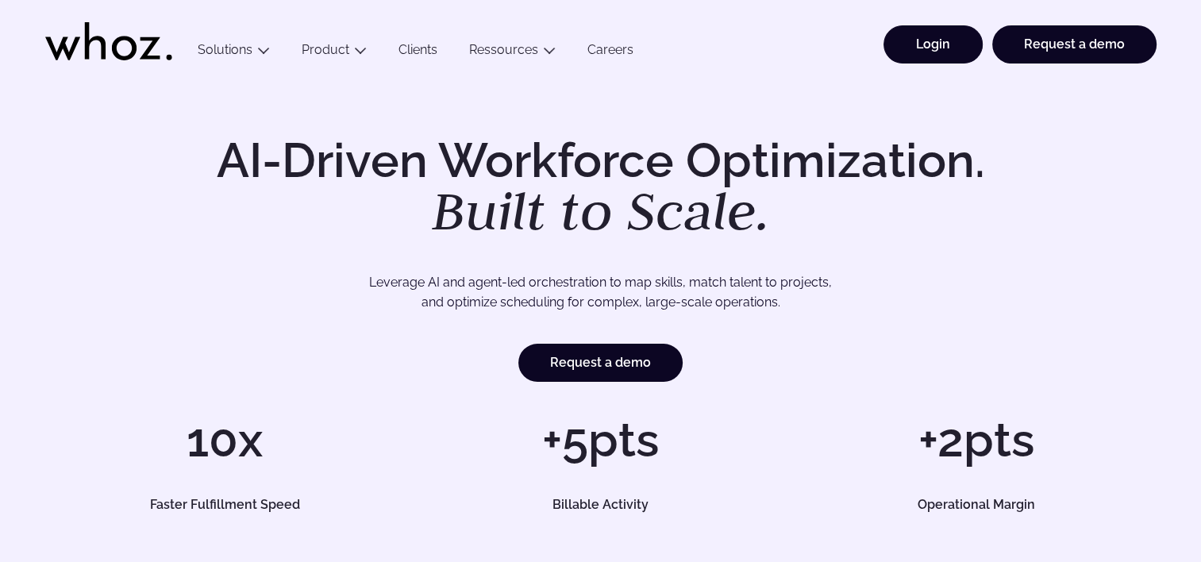  I want to click on h5: Operational Margin, so click(976, 505).